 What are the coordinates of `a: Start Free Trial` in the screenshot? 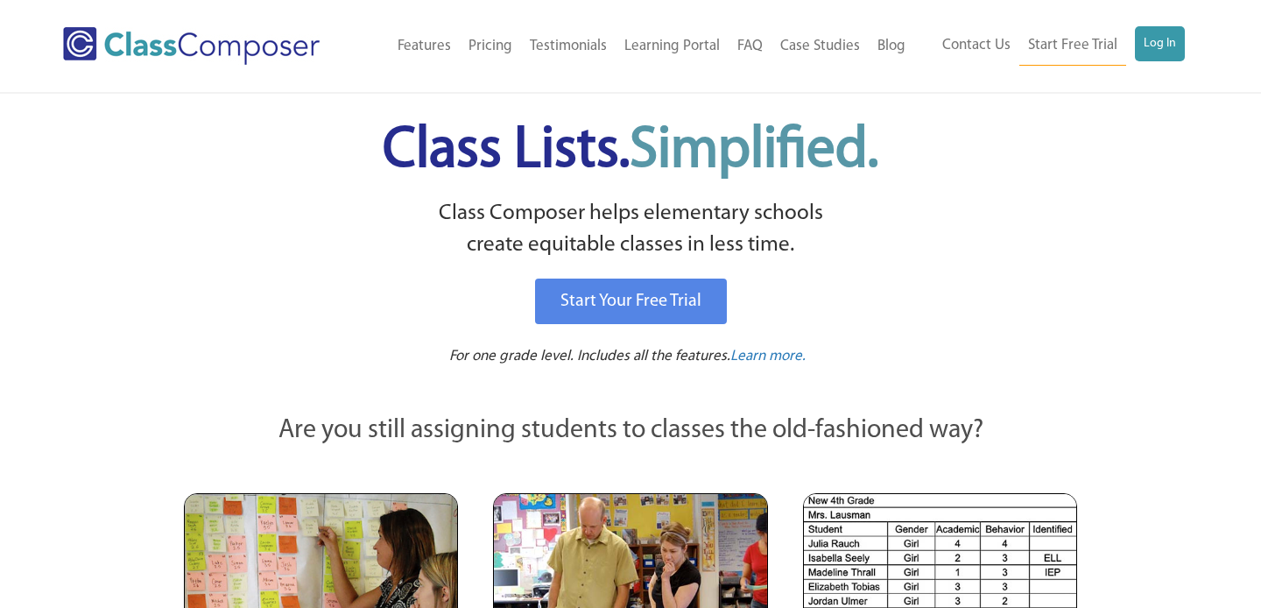 It's located at (1073, 46).